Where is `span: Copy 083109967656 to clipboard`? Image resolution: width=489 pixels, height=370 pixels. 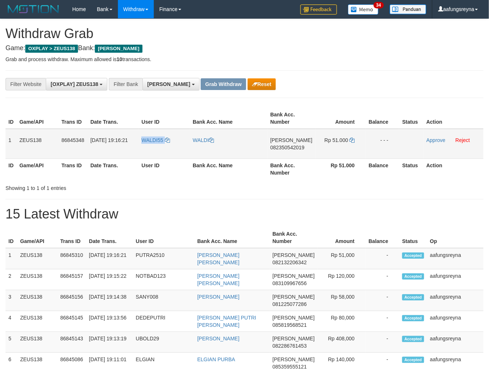 span: Copy 083109967656 to clipboard is located at coordinates (289, 283).